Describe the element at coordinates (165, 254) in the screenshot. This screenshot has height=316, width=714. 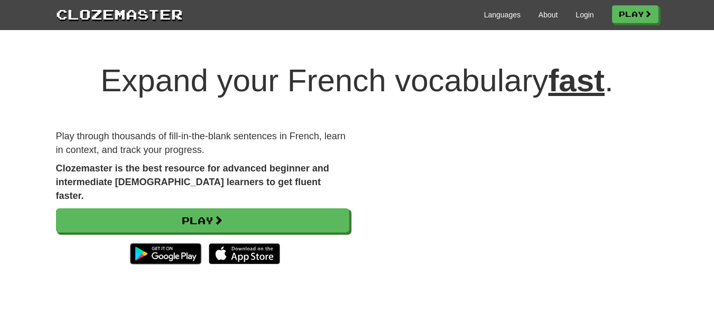
I see `img: Get it on Google Play` at that location.